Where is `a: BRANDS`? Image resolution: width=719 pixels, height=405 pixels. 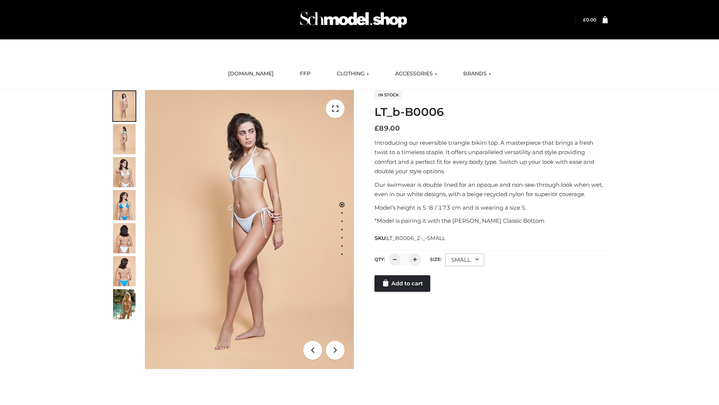
a: BRANDS is located at coordinates (477, 74).